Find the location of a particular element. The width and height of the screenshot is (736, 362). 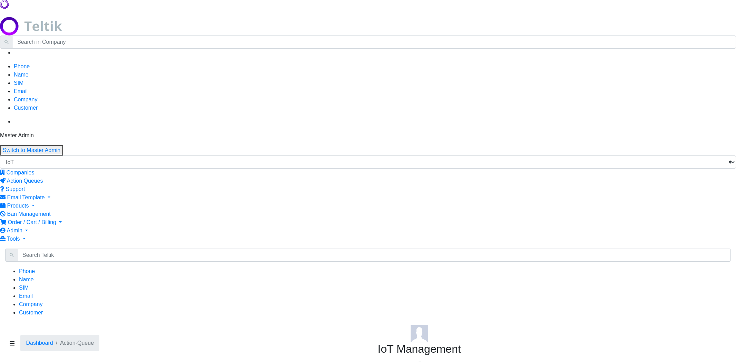

span: Order / Cart / Billing is located at coordinates (32, 222).